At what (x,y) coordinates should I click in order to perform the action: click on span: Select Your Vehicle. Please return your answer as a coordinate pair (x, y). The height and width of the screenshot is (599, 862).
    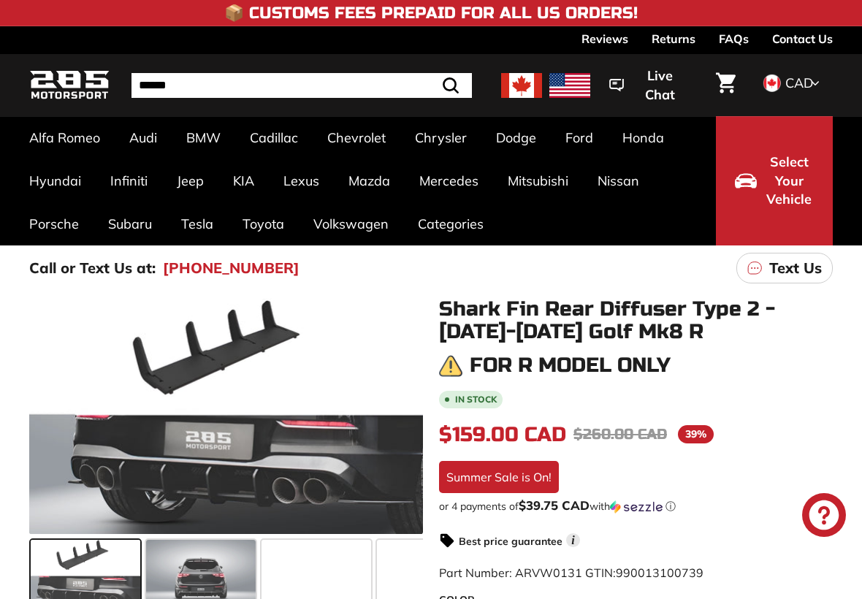
    Looking at the image, I should click on (789, 180).